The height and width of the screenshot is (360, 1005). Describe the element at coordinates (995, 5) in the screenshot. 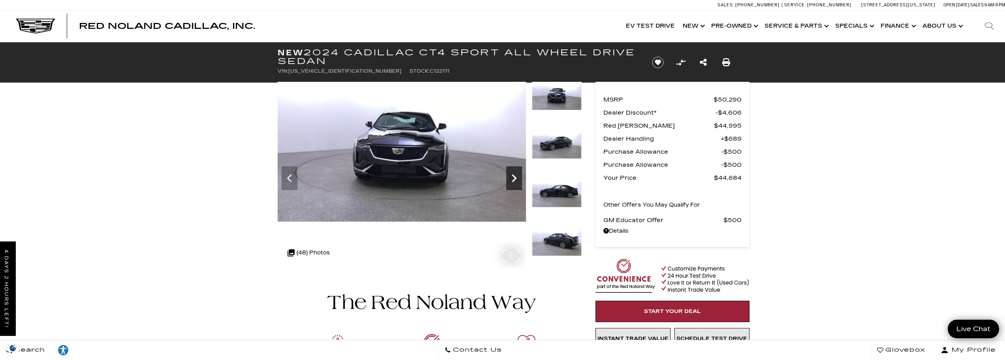

I see `span: 9 AM-6 PM` at that location.